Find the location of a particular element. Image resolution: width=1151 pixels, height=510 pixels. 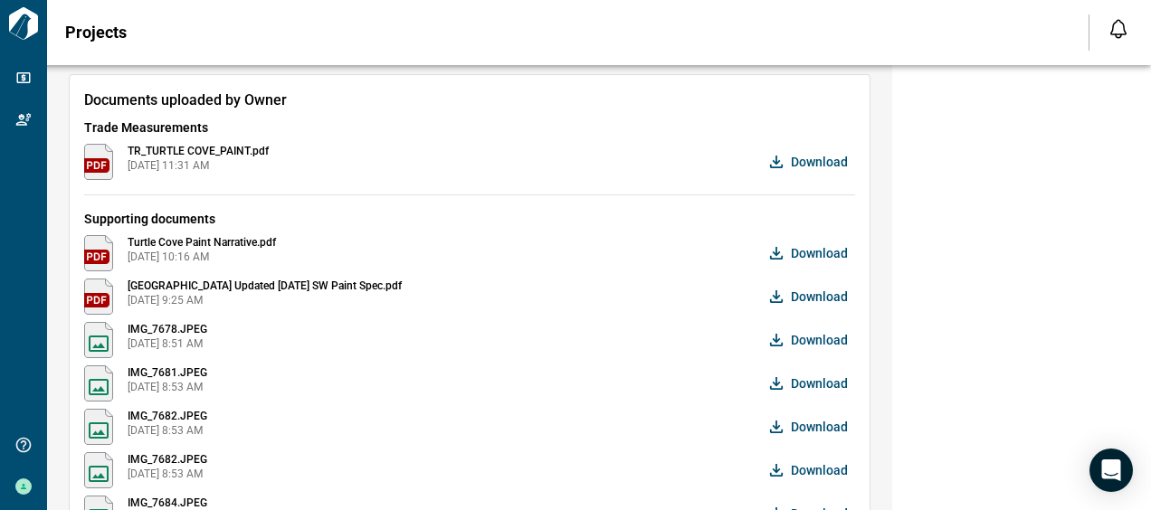

span: Trade Measurements is located at coordinates (470, 128).